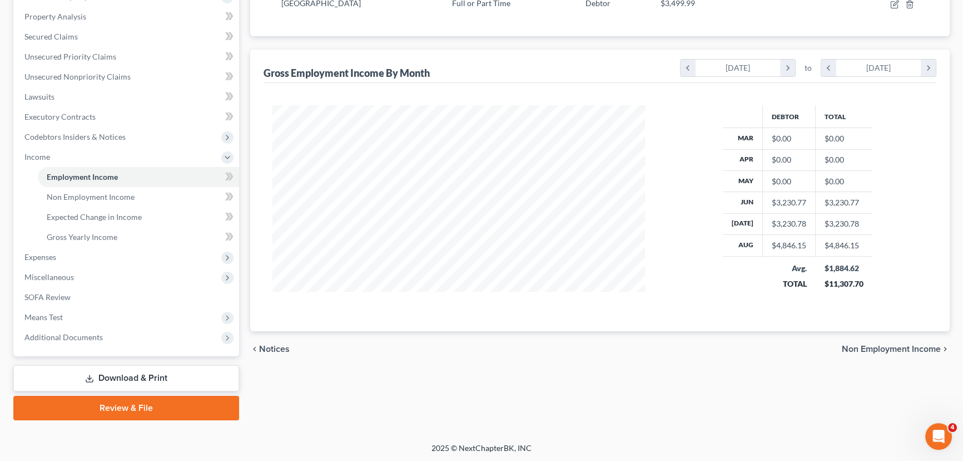 Image resolution: width=963 pixels, height=461 pixels. Describe the element at coordinates (844, 245) in the screenshot. I see `td: $4,846.15` at that location.